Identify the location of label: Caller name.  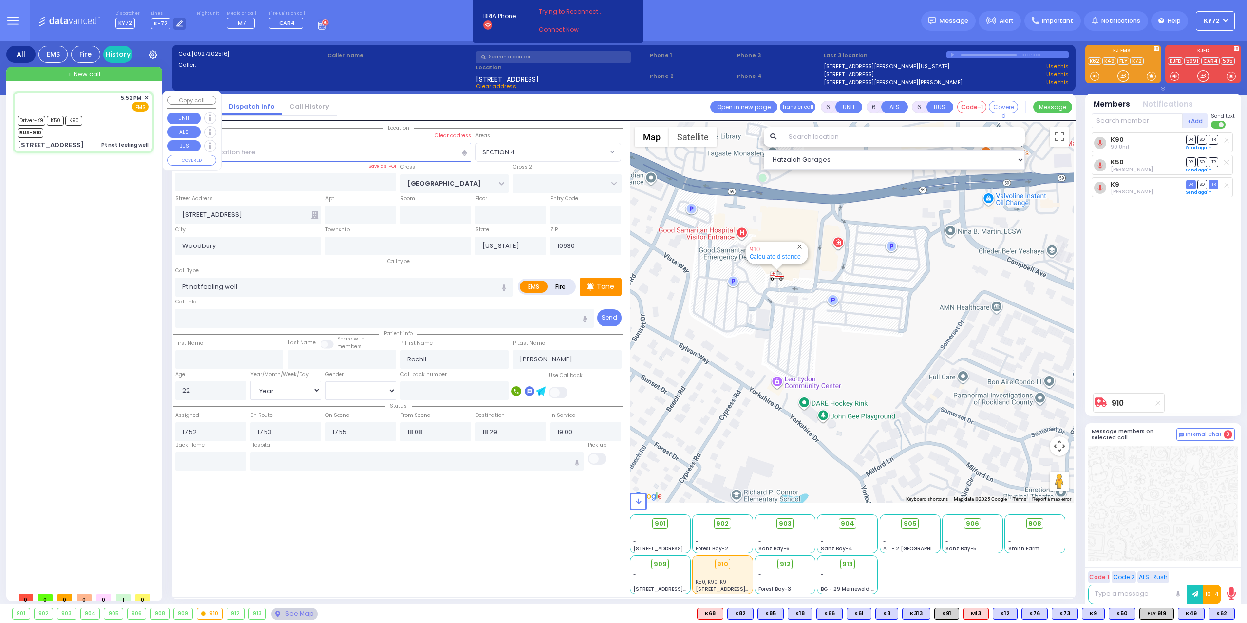
(400, 55).